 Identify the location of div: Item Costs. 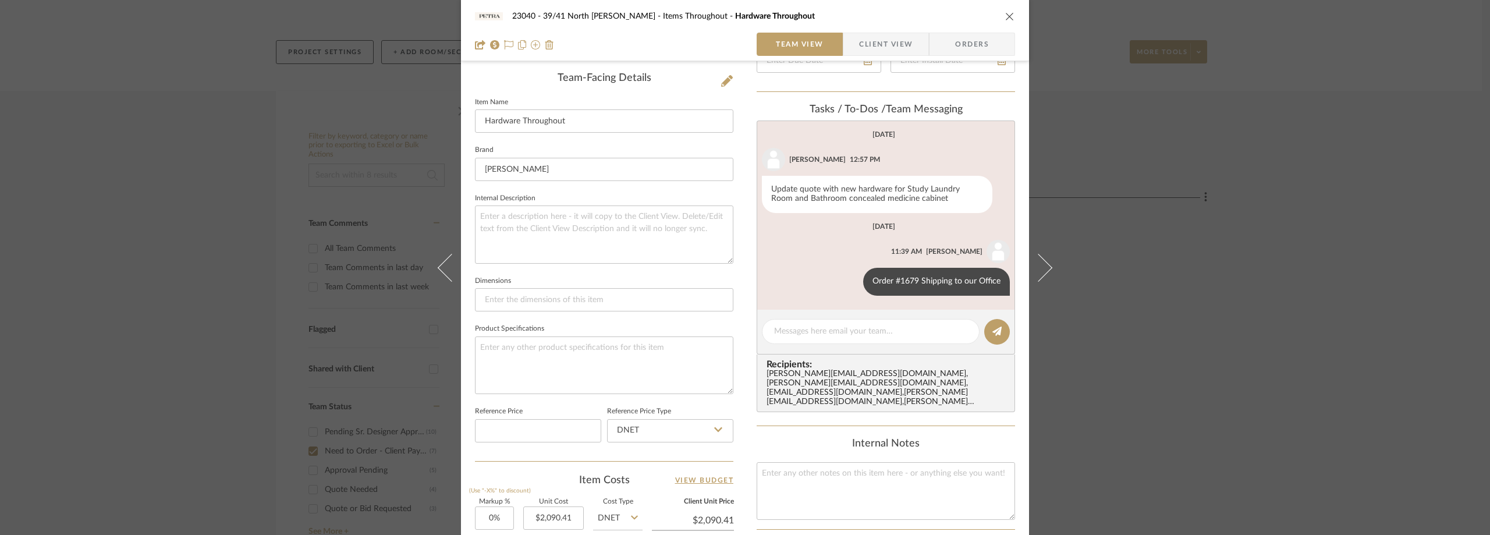
(604, 480).